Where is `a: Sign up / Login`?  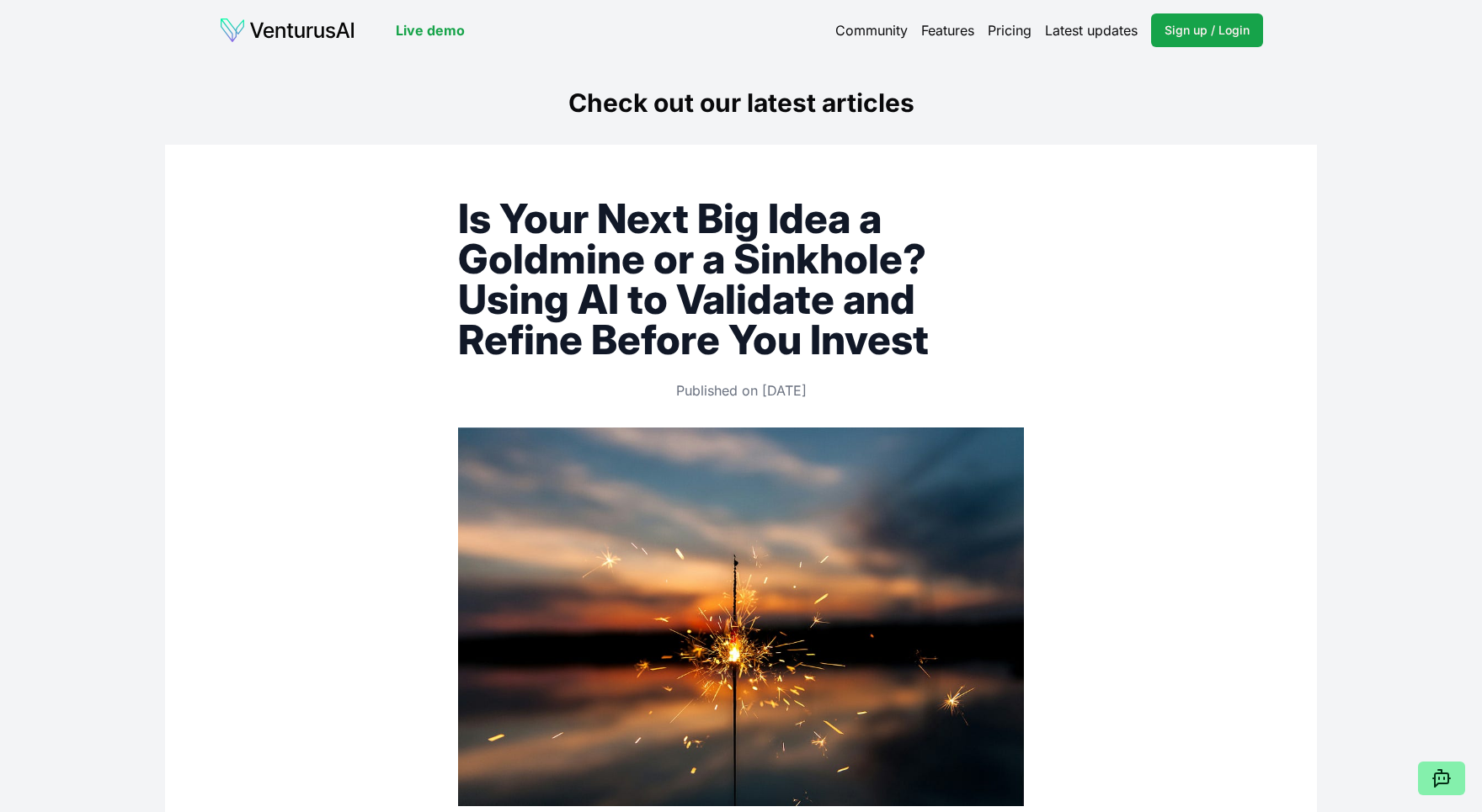
a: Sign up / Login is located at coordinates (1207, 30).